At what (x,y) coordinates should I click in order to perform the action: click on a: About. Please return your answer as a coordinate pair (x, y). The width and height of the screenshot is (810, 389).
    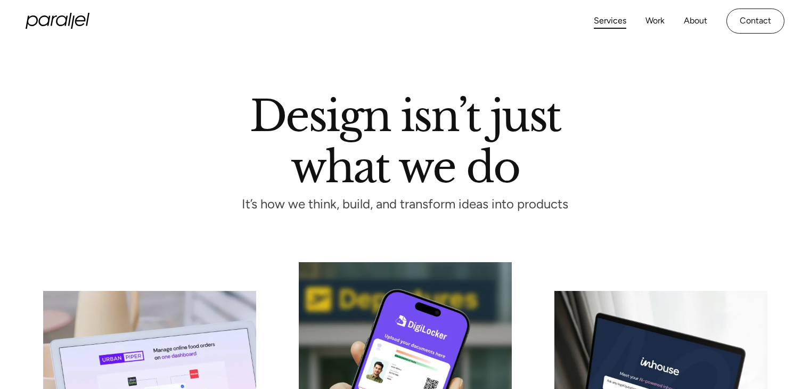
    Looking at the image, I should click on (695, 21).